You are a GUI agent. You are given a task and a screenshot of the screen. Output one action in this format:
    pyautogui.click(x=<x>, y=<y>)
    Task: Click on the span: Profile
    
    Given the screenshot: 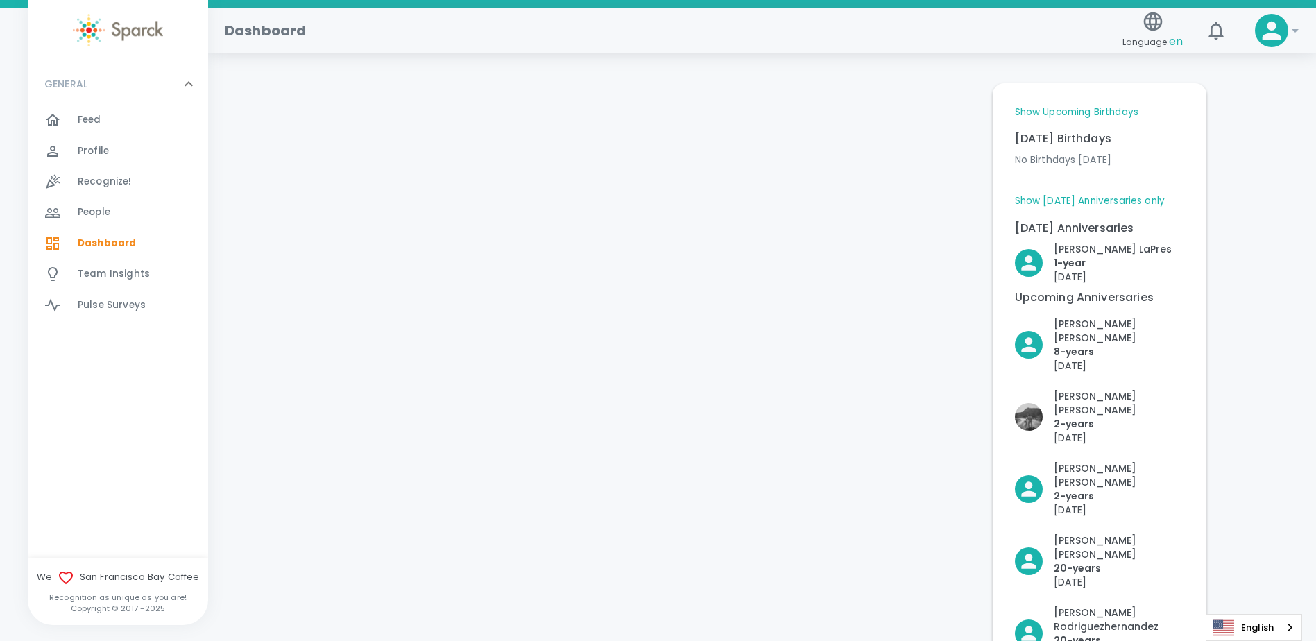 What is the action you would take?
    pyautogui.click(x=93, y=151)
    